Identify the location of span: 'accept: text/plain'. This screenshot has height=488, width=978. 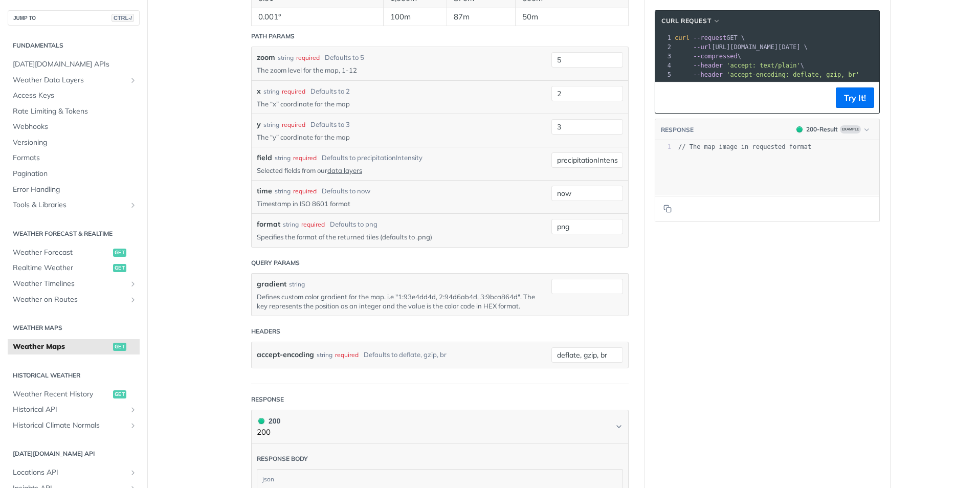
(763, 65).